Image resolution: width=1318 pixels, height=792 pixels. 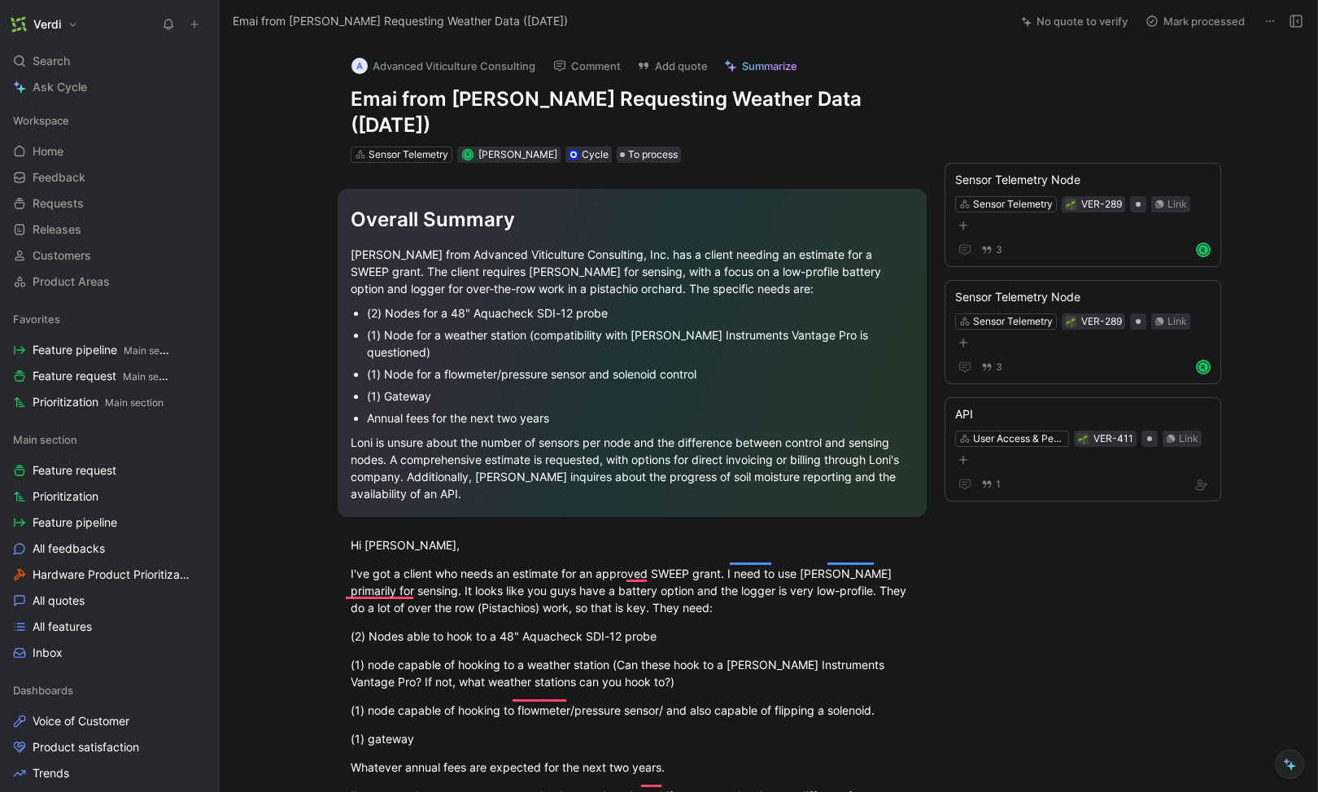 I want to click on button: Summarize, so click(x=761, y=66).